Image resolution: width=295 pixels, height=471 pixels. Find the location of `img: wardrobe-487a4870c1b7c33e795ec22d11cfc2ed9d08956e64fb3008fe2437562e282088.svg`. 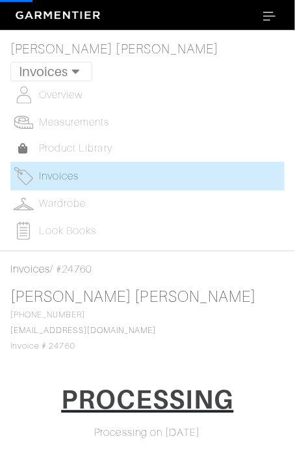

img: wardrobe-487a4870c1b7c33e795ec22d11cfc2ed9d08956e64fb3008fe2437562e282088.svg is located at coordinates (23, 204).